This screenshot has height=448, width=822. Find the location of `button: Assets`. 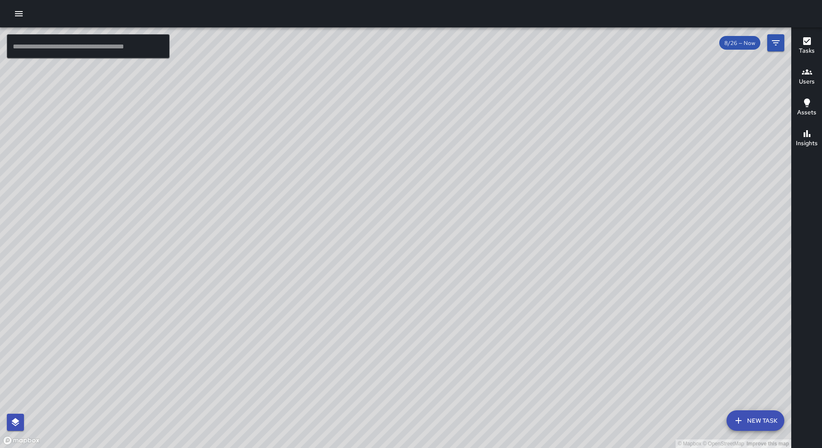

button: Assets is located at coordinates (807, 108).